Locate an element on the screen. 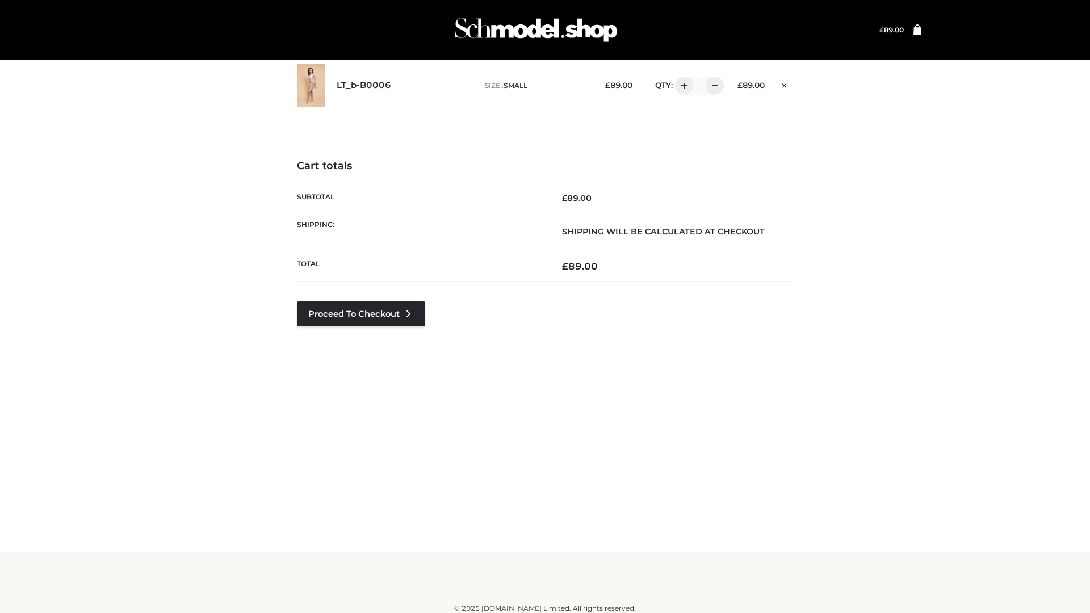  span: SMALL is located at coordinates (515, 85).